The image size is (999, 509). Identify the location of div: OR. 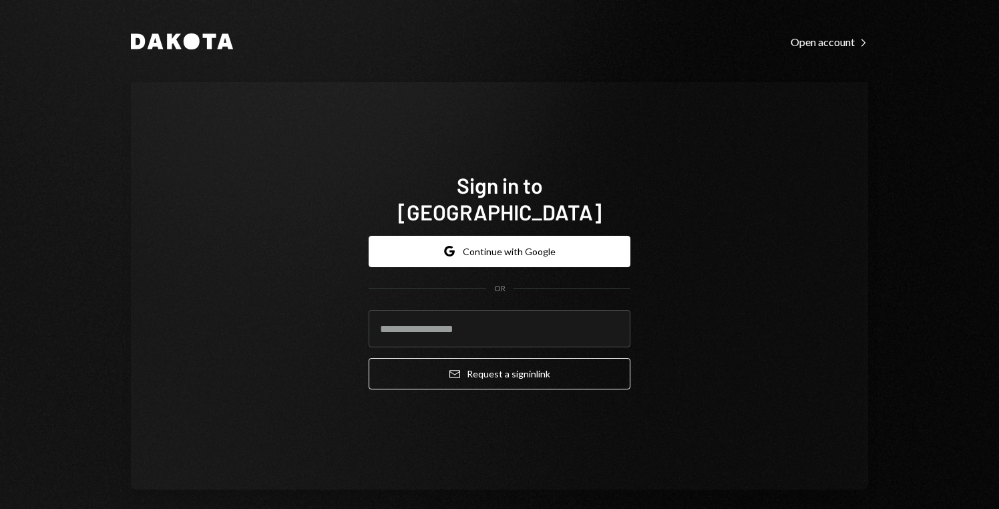
(500, 288).